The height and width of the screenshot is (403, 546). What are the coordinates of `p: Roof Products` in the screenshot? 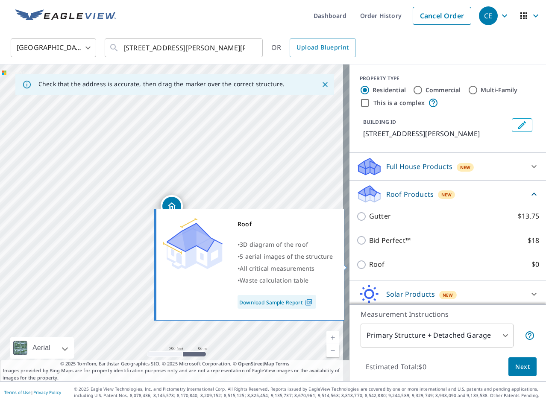 It's located at (410, 194).